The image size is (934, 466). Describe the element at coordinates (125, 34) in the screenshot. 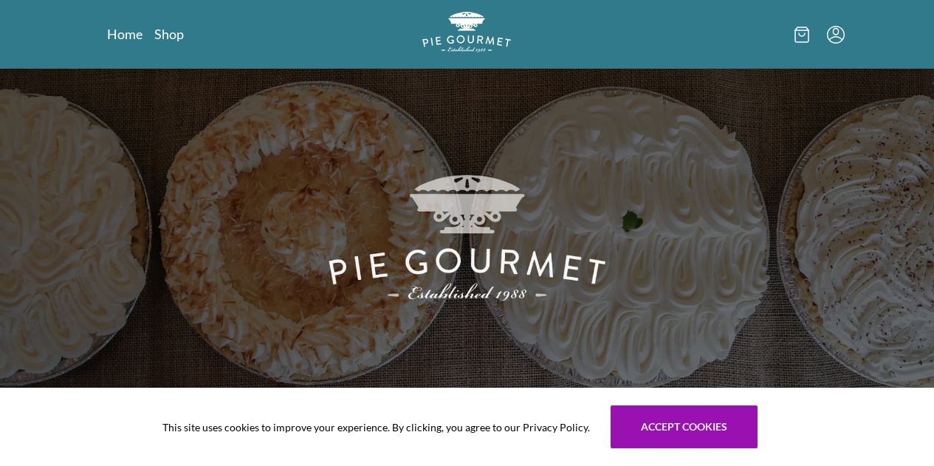

I see `a: Home` at that location.